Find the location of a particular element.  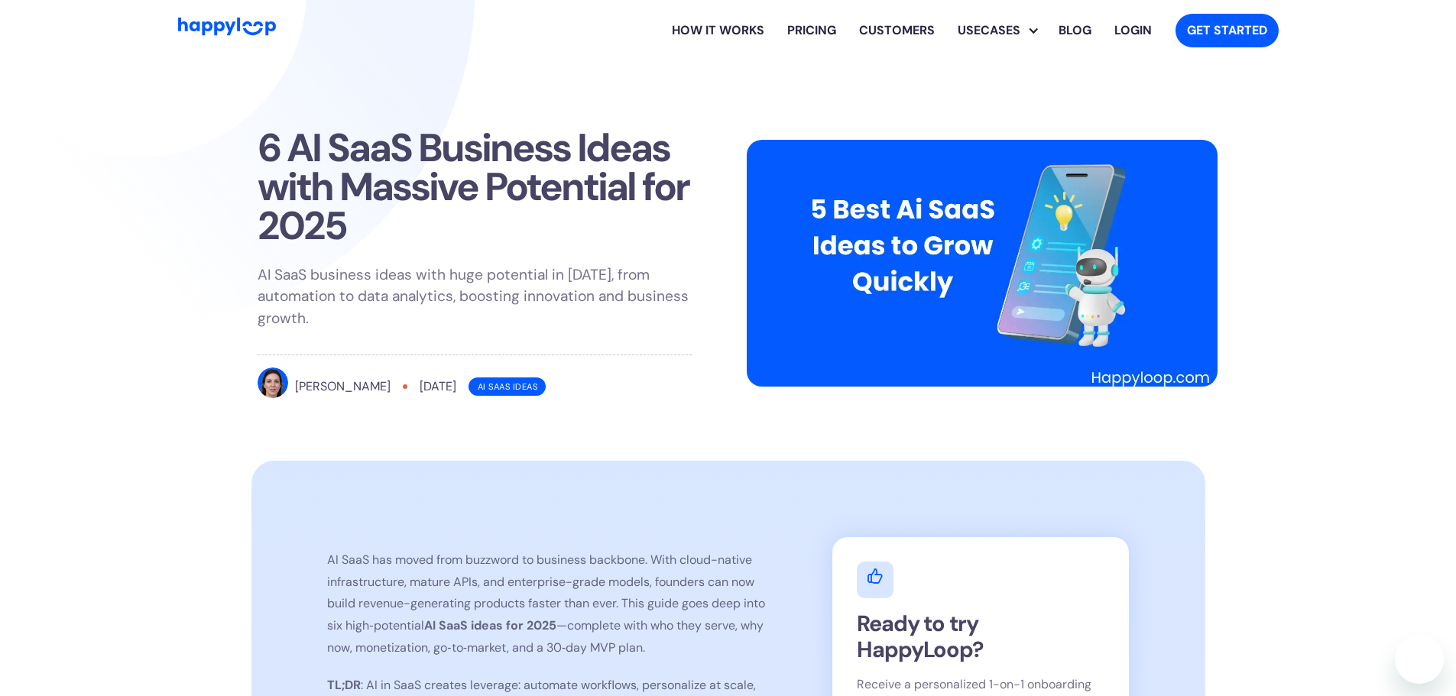

h1: 6 AI SaaS Business Ideas with Massive Potential for 2025 is located at coordinates (475, 187).